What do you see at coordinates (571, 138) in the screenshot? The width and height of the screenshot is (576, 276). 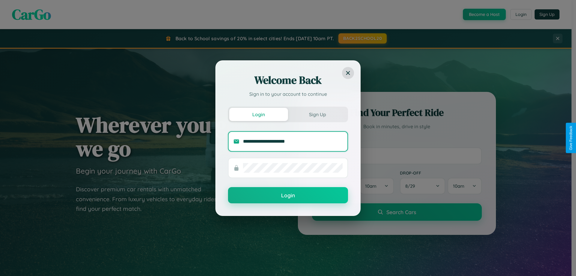 I see `div: Give Feedback` at bounding box center [571, 138].